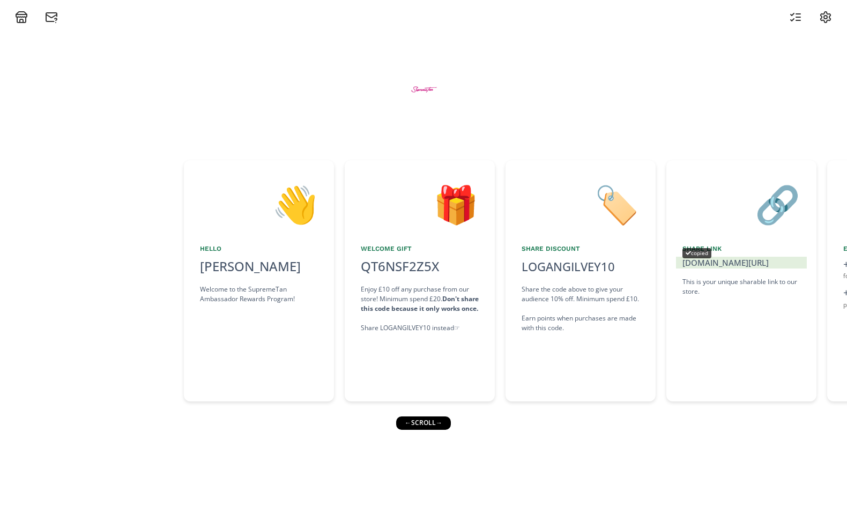 The height and width of the screenshot is (507, 847). What do you see at coordinates (259, 294) in the screenshot?
I see `div: Welcome to the SupremeTan Ambassador Rewards Program!` at bounding box center [259, 294].